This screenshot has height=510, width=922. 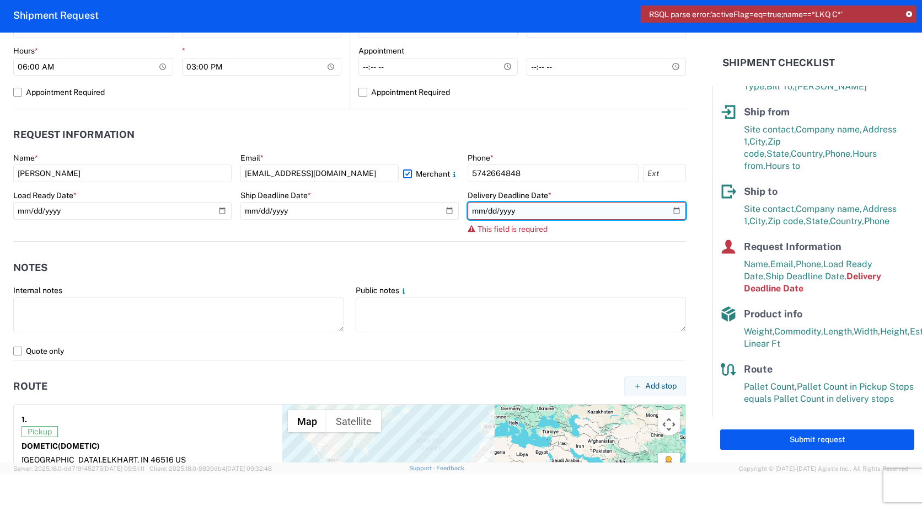 I want to click on span: Height,, so click(x=895, y=331).